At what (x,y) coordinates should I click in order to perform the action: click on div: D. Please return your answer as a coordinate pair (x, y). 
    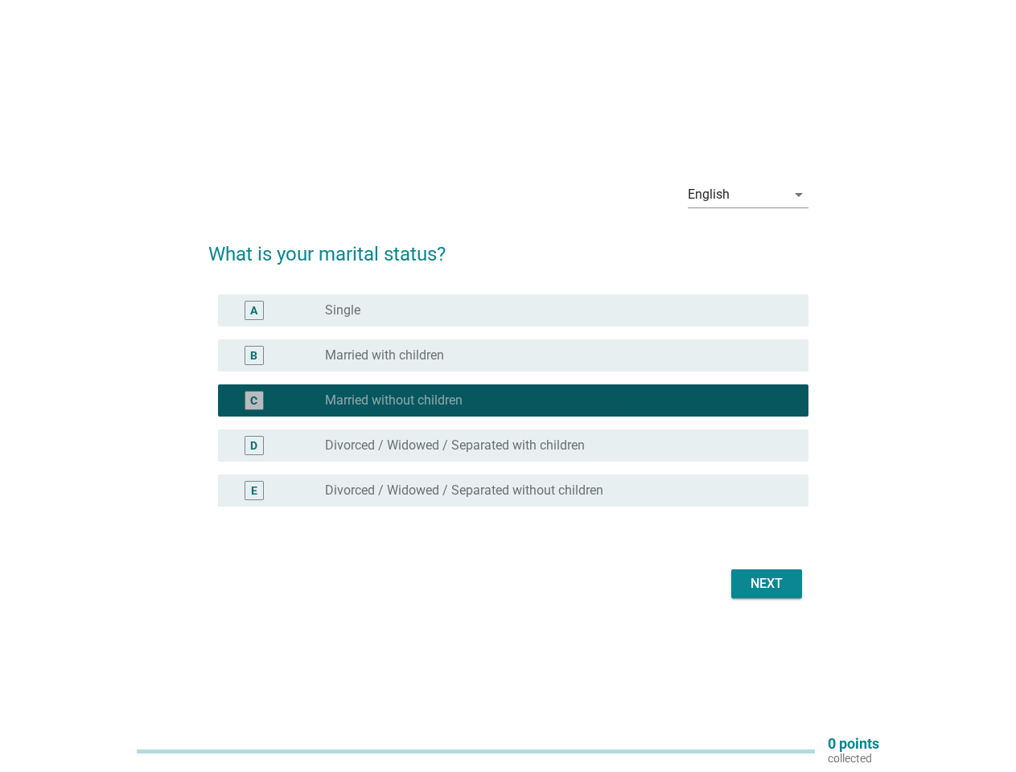
    Looking at the image, I should click on (253, 446).